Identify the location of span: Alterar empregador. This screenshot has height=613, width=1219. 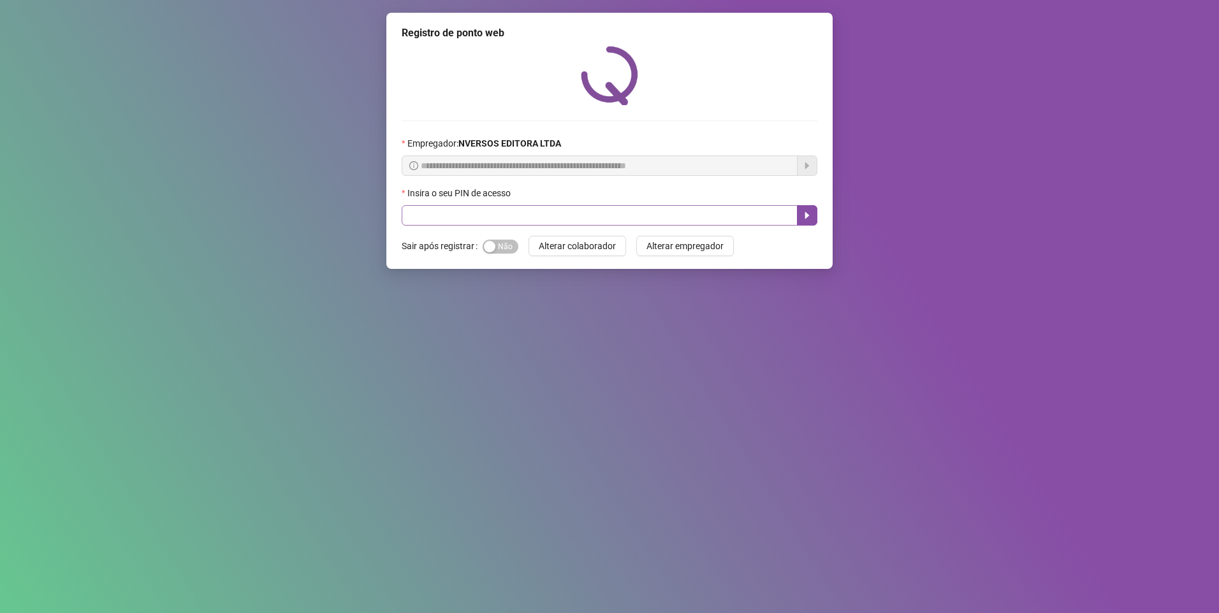
(685, 246).